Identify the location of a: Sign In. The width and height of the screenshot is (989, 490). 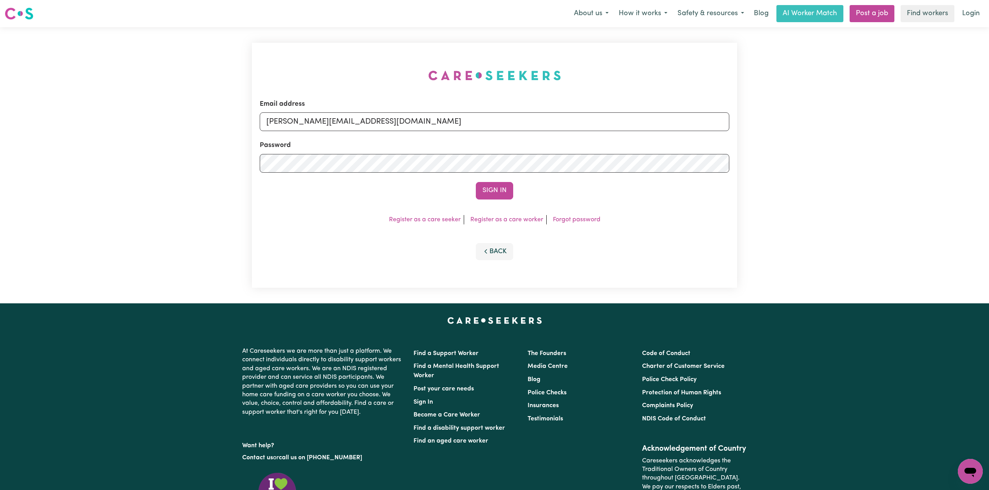
(423, 402).